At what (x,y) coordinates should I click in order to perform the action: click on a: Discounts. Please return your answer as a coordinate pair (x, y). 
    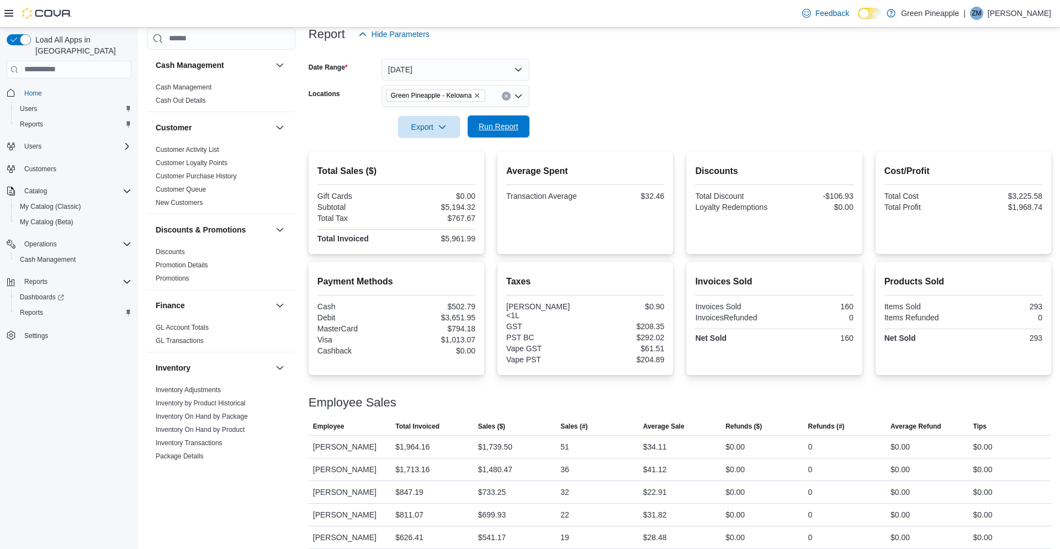
    Looking at the image, I should click on (170, 252).